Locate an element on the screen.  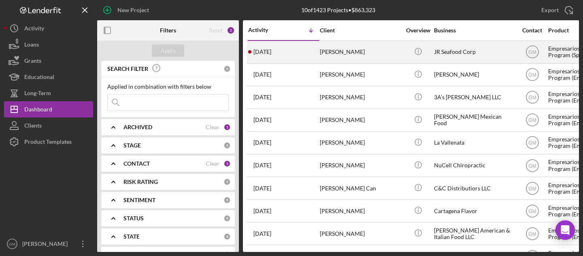
a: Loans is located at coordinates (49, 45).